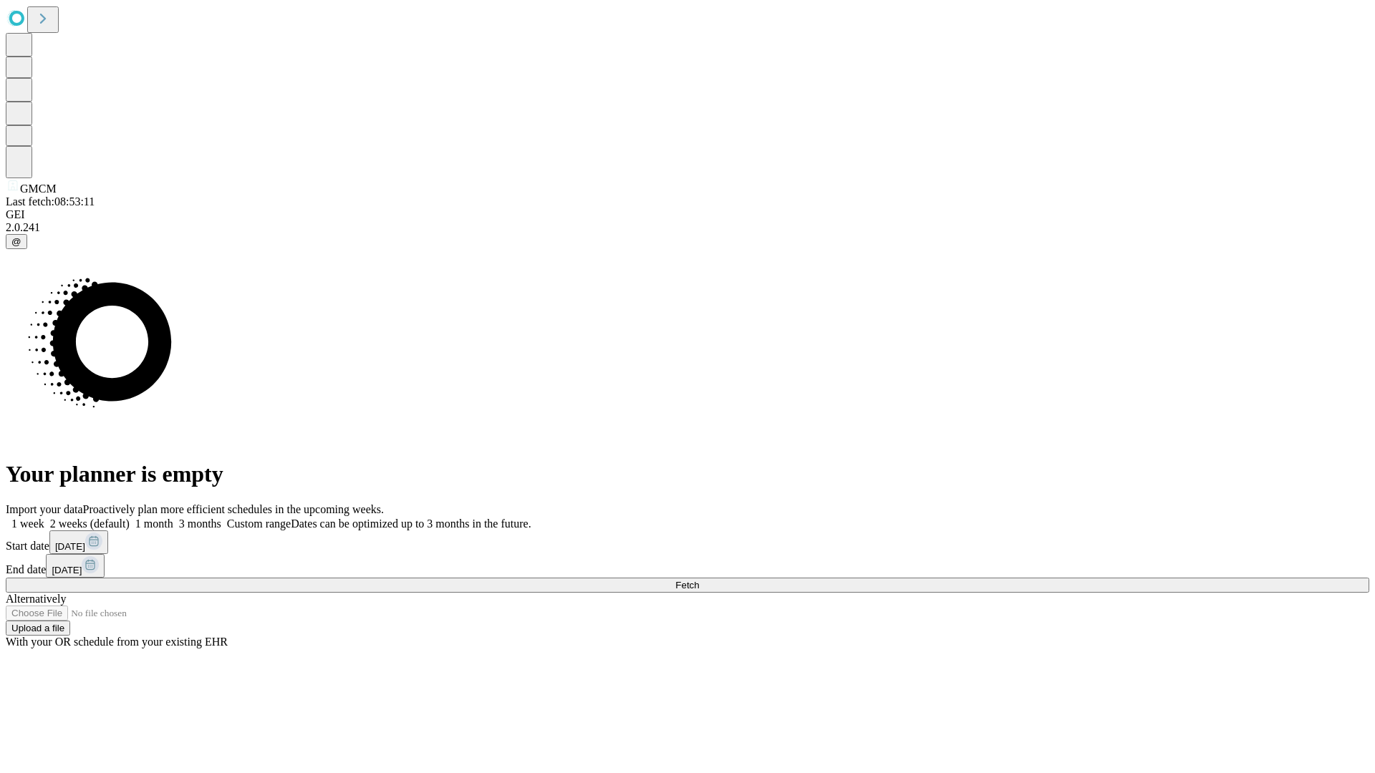 The width and height of the screenshot is (1375, 773). Describe the element at coordinates (688, 474) in the screenshot. I see `h1: Your planner is empty` at that location.